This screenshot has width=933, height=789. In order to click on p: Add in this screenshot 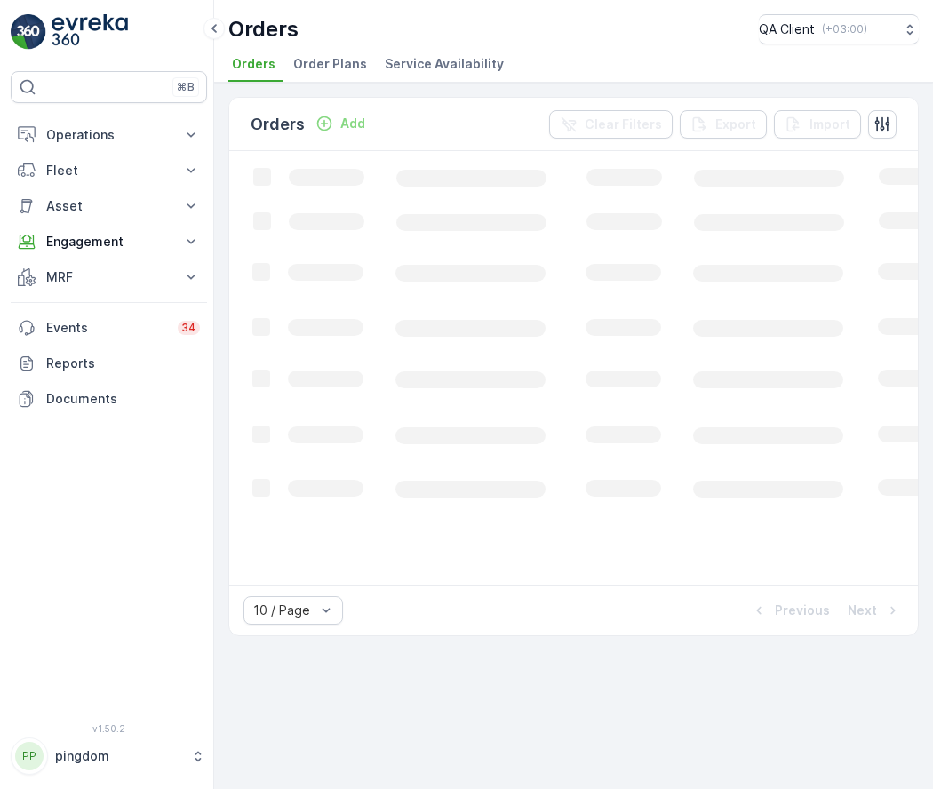, I will do `click(353, 124)`.